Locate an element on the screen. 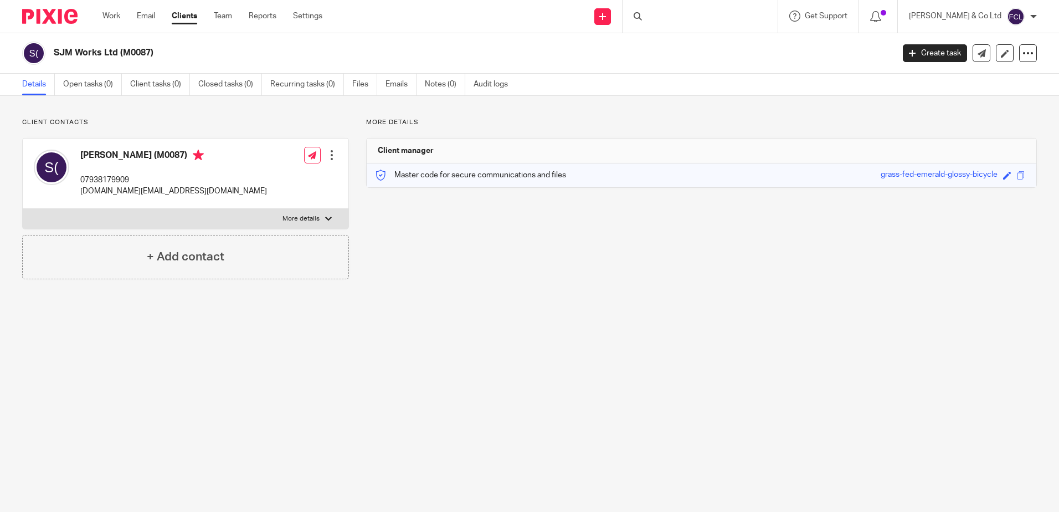 The image size is (1059, 512). h2: SJM Works Ltd (M0087) is located at coordinates (387, 53).